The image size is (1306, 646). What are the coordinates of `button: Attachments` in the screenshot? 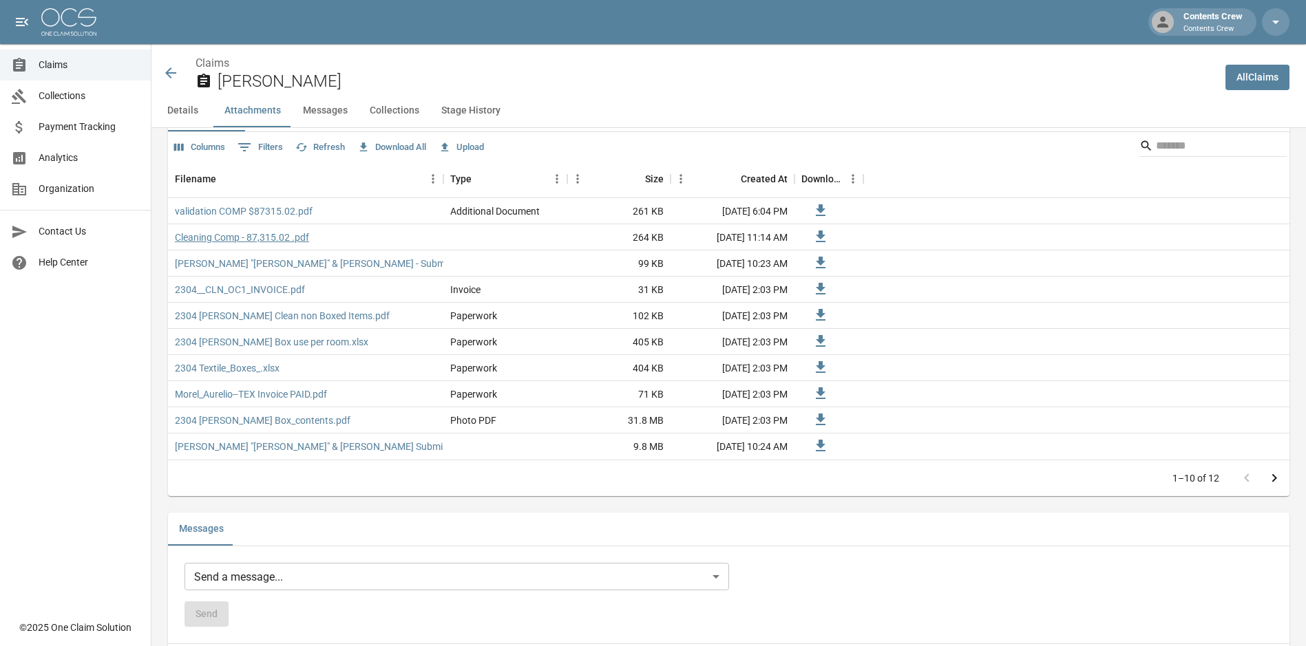 It's located at (253, 111).